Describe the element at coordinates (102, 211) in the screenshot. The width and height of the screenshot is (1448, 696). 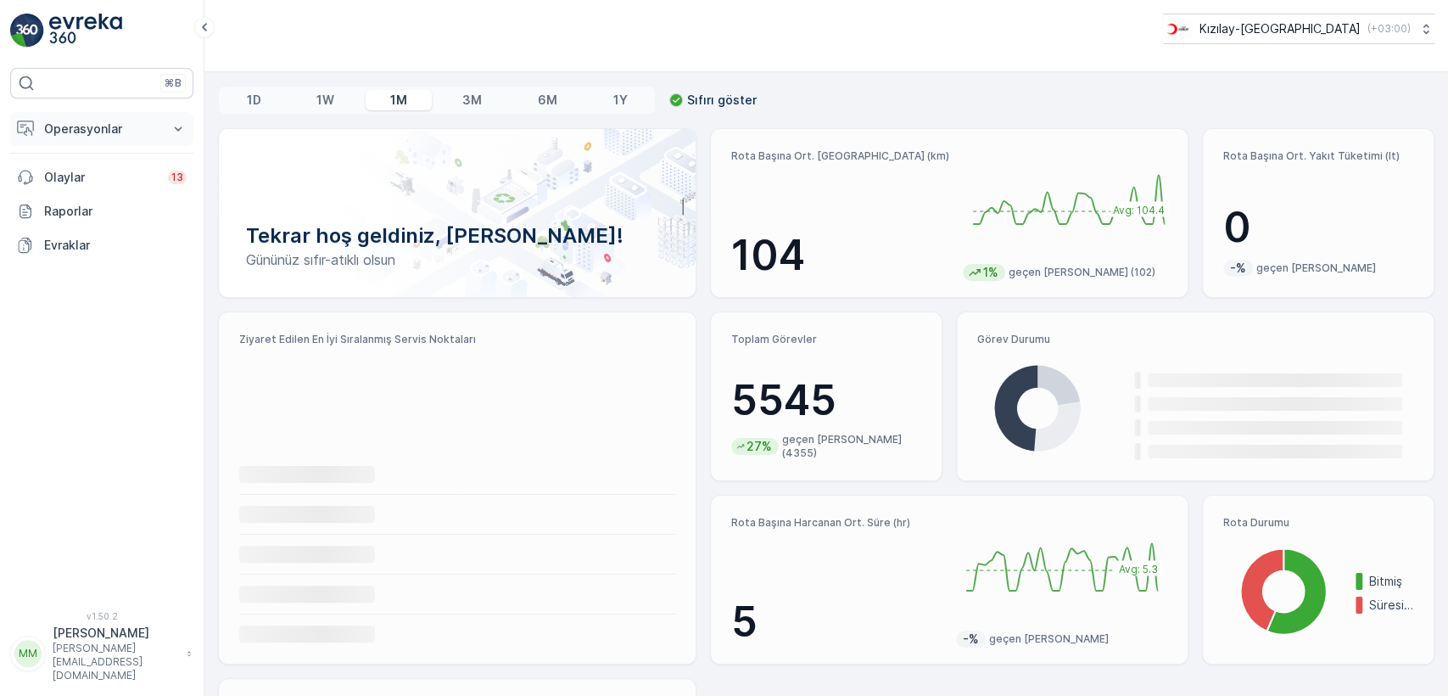
I see `a: Raporlar` at that location.